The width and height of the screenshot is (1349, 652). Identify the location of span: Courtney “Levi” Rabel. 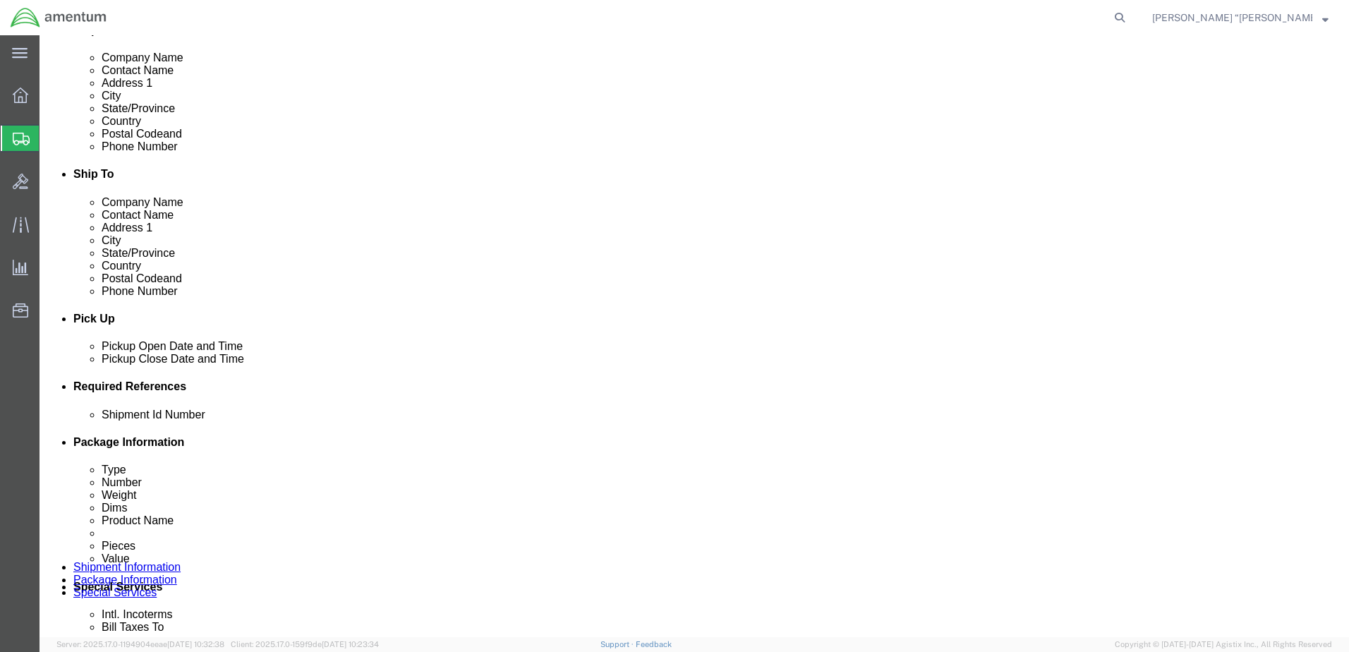
(1232, 18).